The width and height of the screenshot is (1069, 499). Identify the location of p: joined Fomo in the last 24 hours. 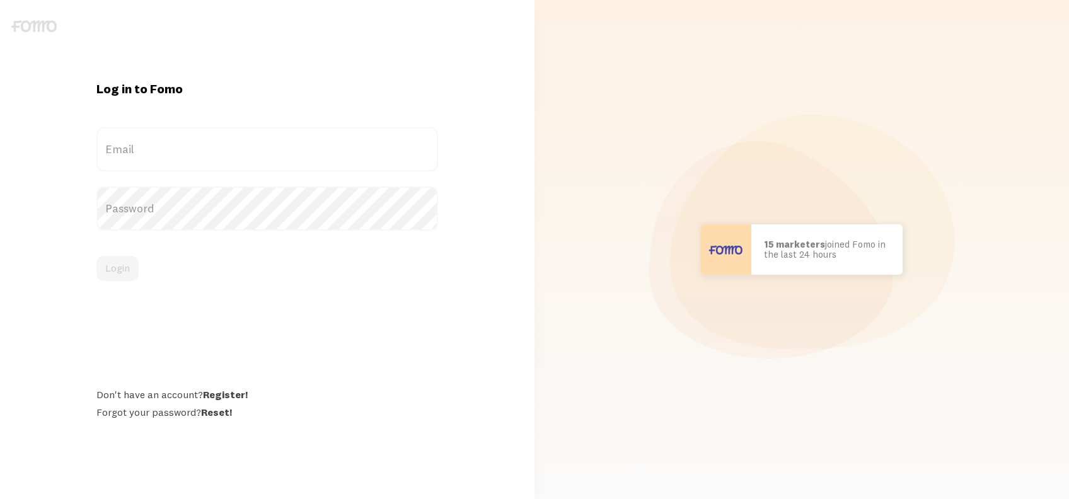
(827, 250).